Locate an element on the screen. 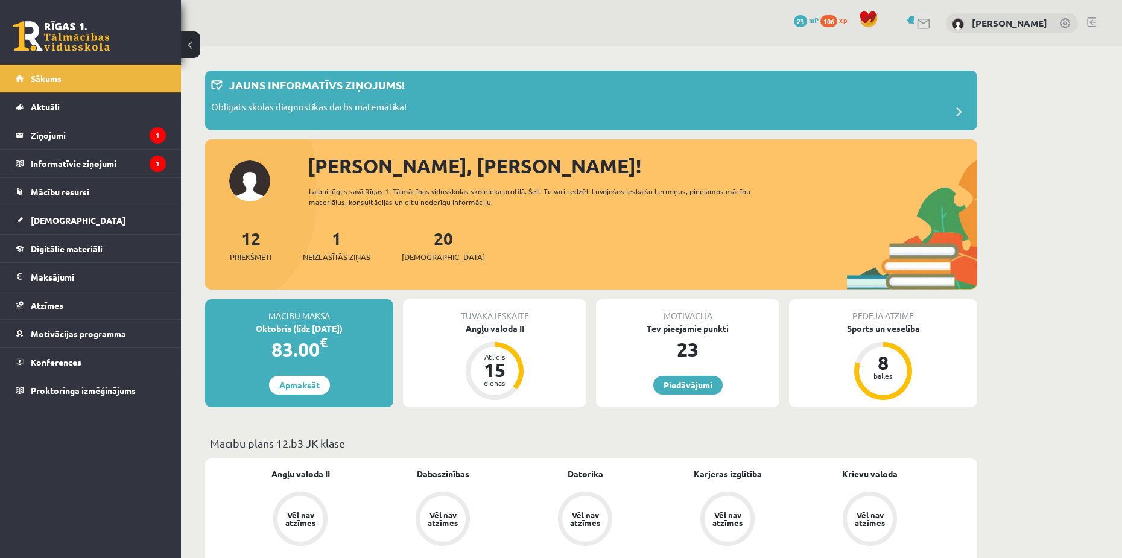  a: 106 xp is located at coordinates (837, 20).